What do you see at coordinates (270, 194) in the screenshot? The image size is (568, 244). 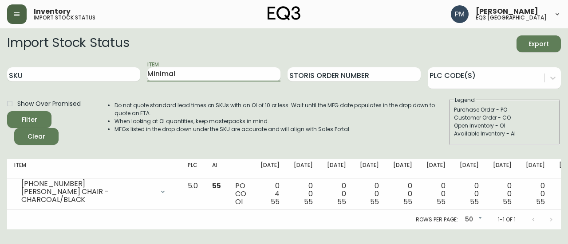 I see `div: 0 4` at bounding box center [270, 194].